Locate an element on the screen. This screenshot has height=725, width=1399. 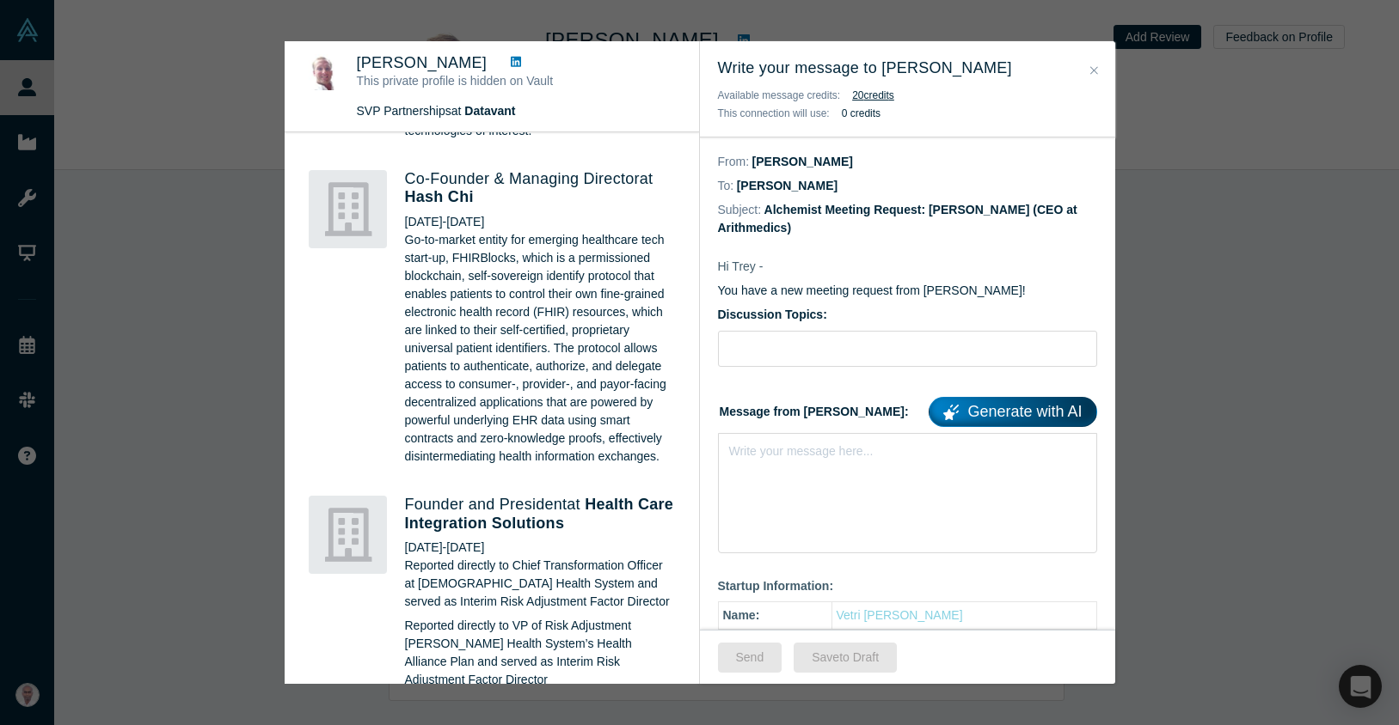
span: Health Care Integration Solutions is located at coordinates (539, 514).